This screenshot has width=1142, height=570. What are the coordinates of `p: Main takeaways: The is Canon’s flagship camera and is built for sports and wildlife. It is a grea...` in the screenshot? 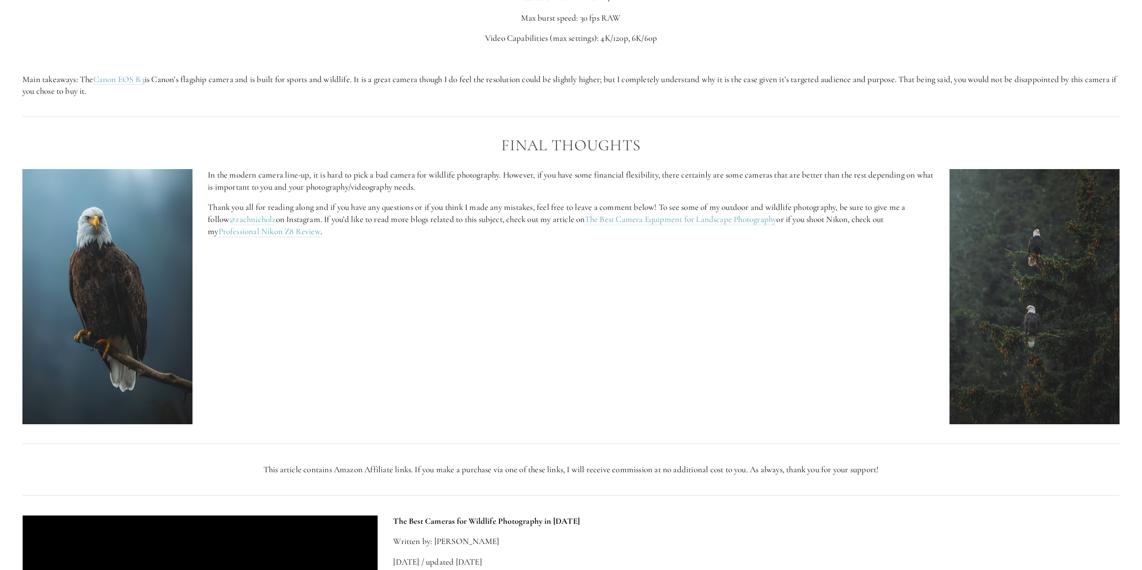 It's located at (571, 85).